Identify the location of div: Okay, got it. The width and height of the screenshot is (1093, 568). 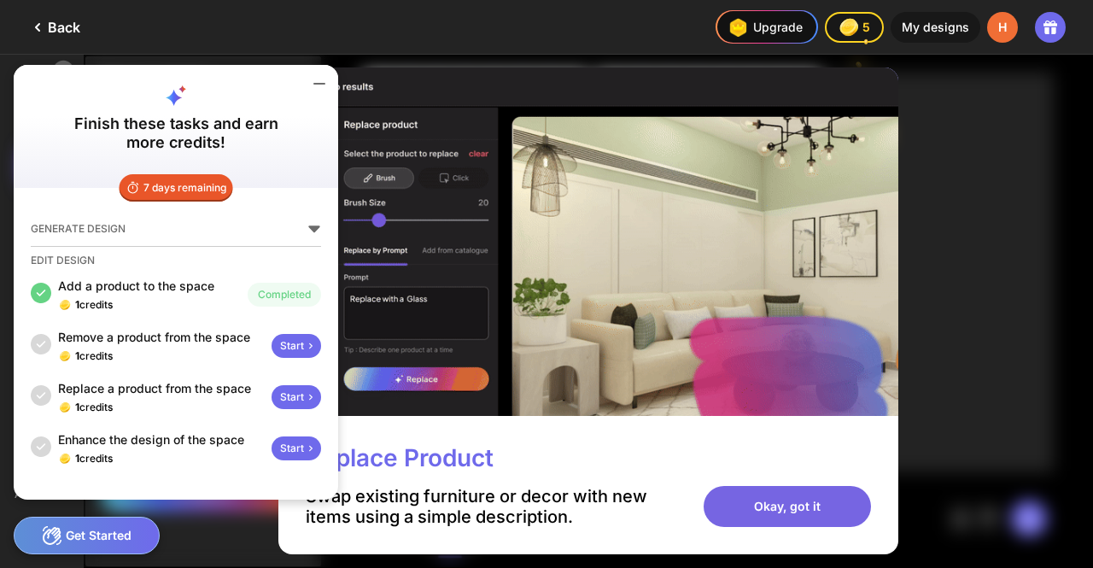
(787, 506).